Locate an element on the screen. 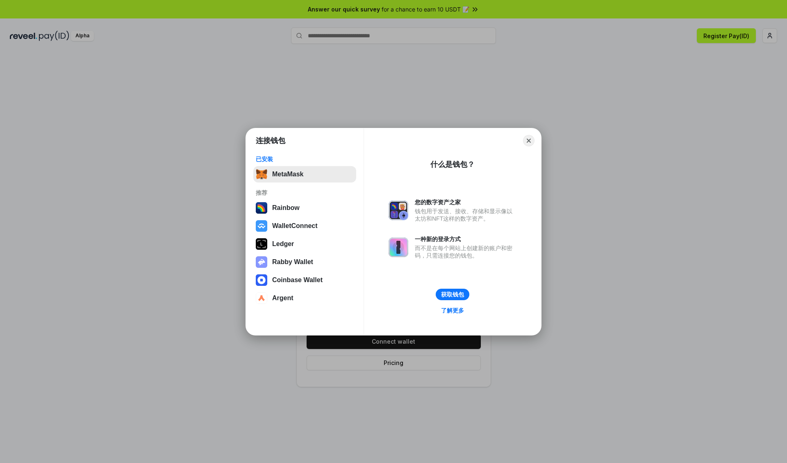 This screenshot has width=787, height=463. div: Rainbow is located at coordinates (286, 208).